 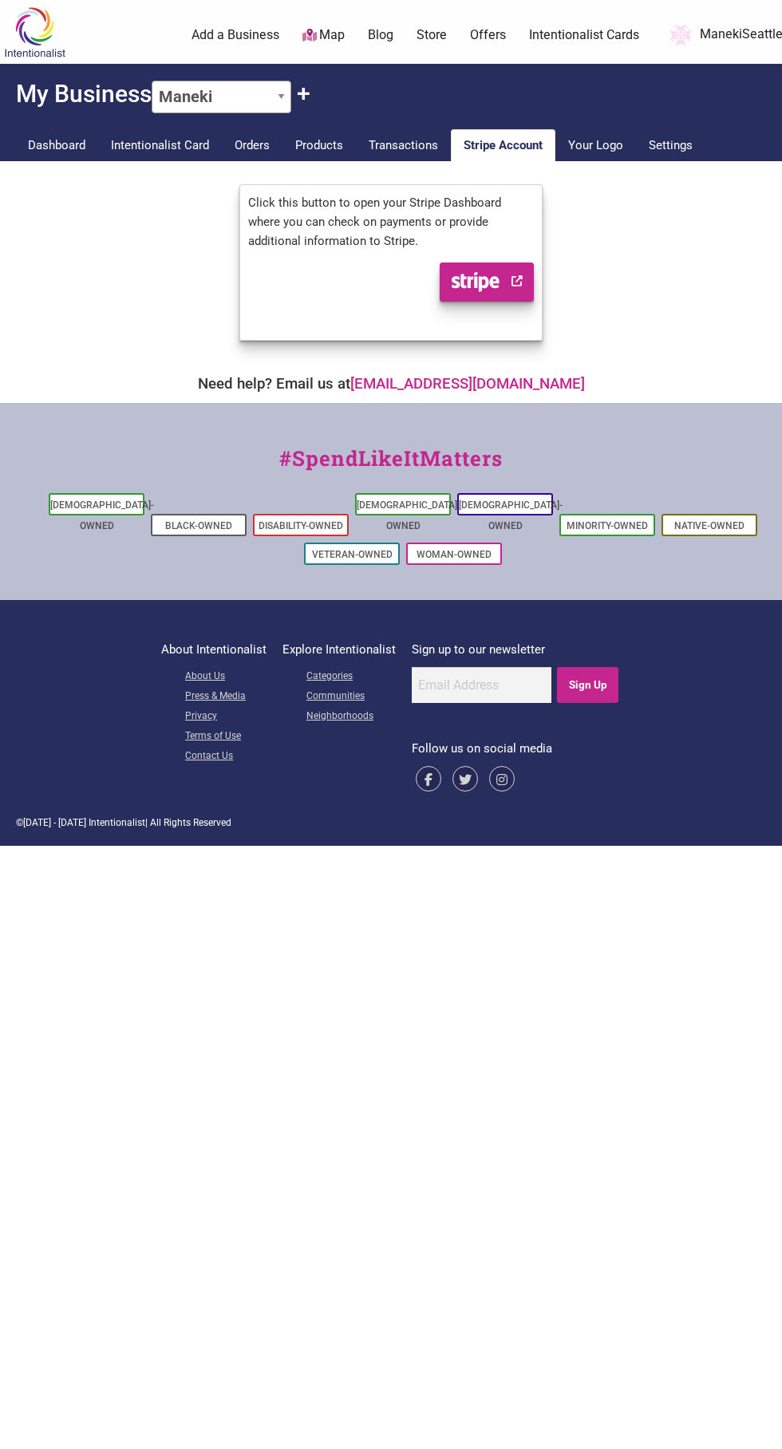 I want to click on a: Transactions, so click(x=403, y=145).